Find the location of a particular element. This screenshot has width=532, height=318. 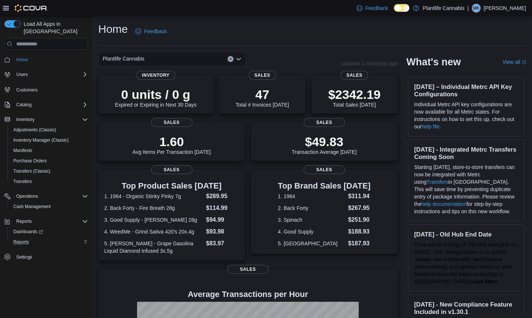

dd: $267.95 is located at coordinates (359, 208).